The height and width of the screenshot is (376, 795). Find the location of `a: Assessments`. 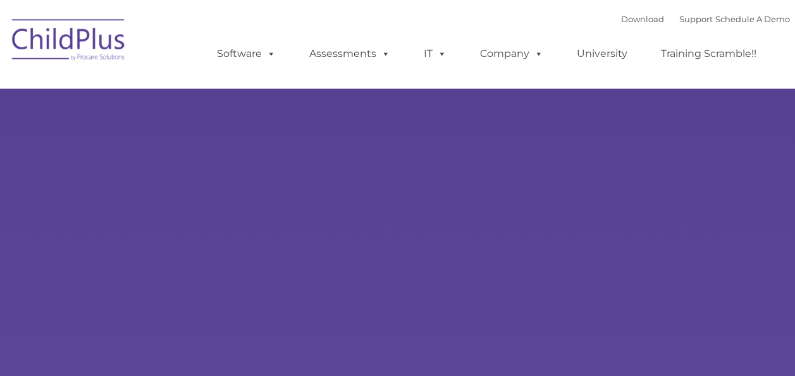

a: Assessments is located at coordinates (350, 54).